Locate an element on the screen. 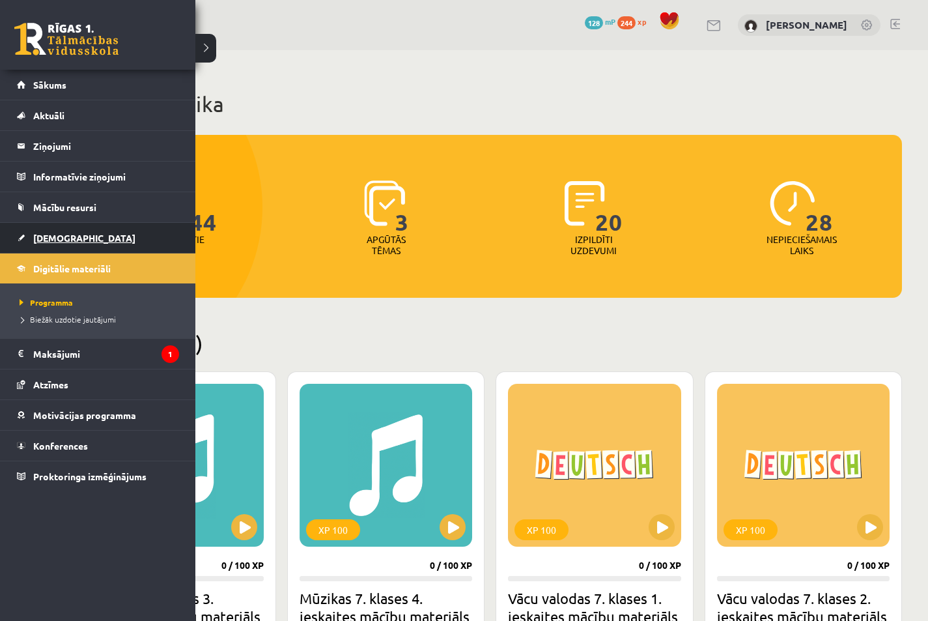  span: 20 is located at coordinates (609, 207).